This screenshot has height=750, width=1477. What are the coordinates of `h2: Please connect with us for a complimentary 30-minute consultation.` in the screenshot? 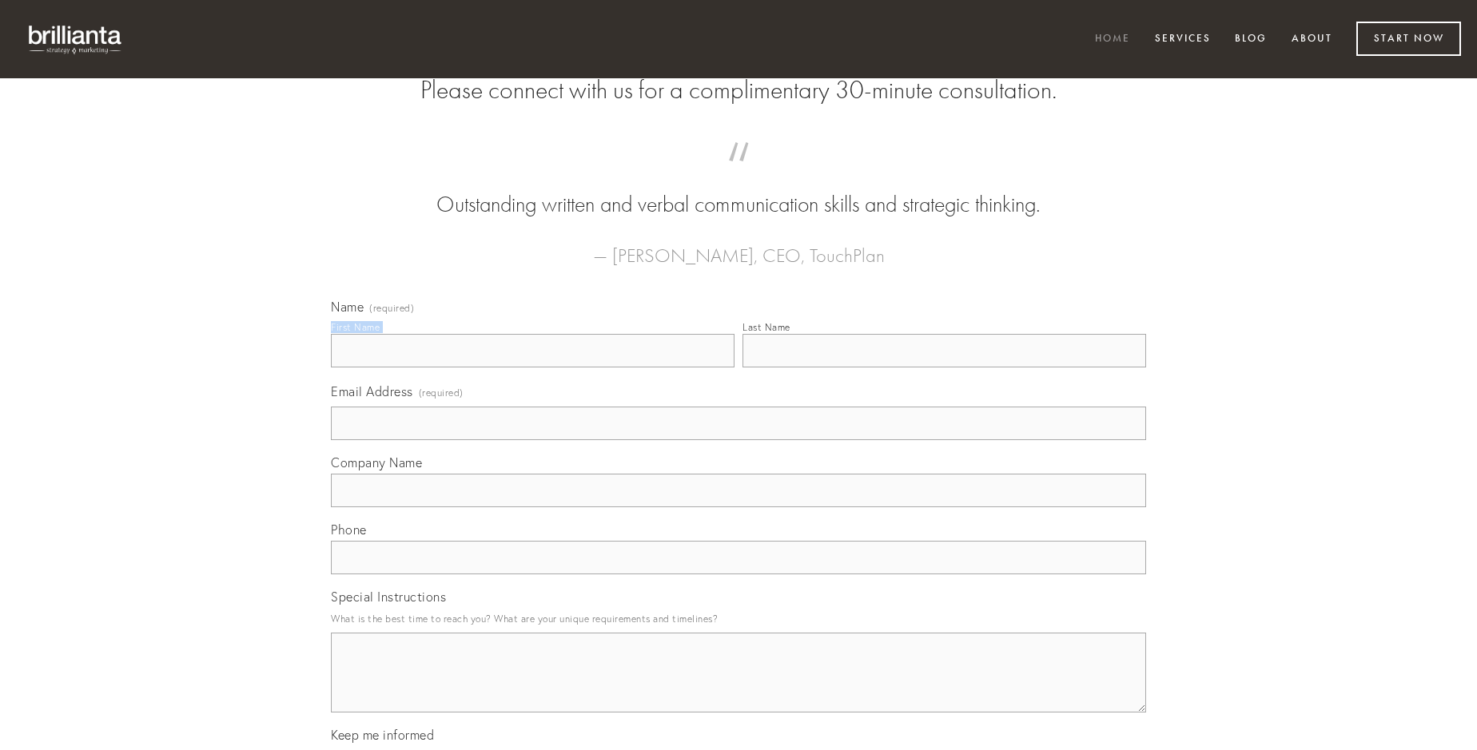 It's located at (739, 90).